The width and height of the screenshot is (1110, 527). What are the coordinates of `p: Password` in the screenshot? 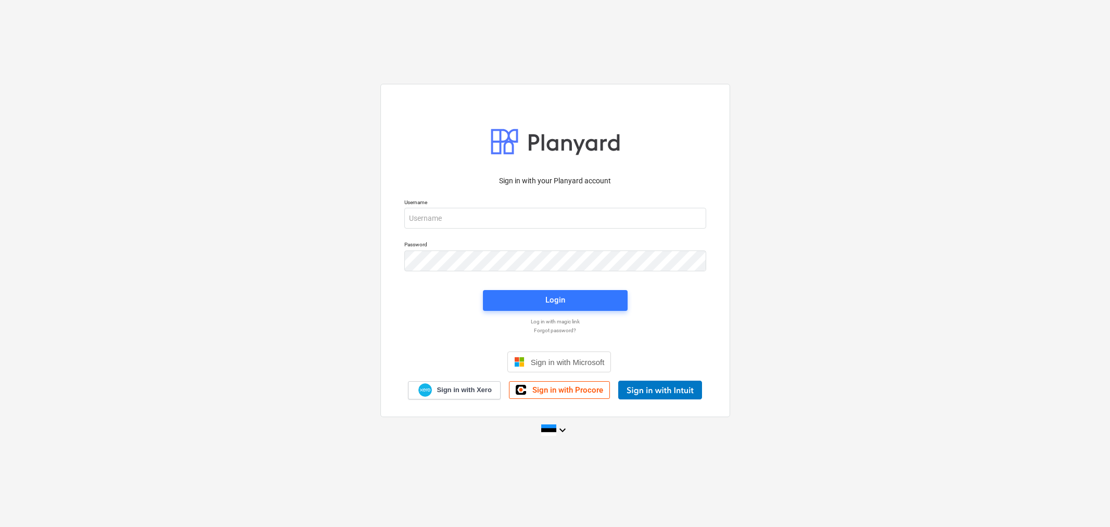 It's located at (555, 245).